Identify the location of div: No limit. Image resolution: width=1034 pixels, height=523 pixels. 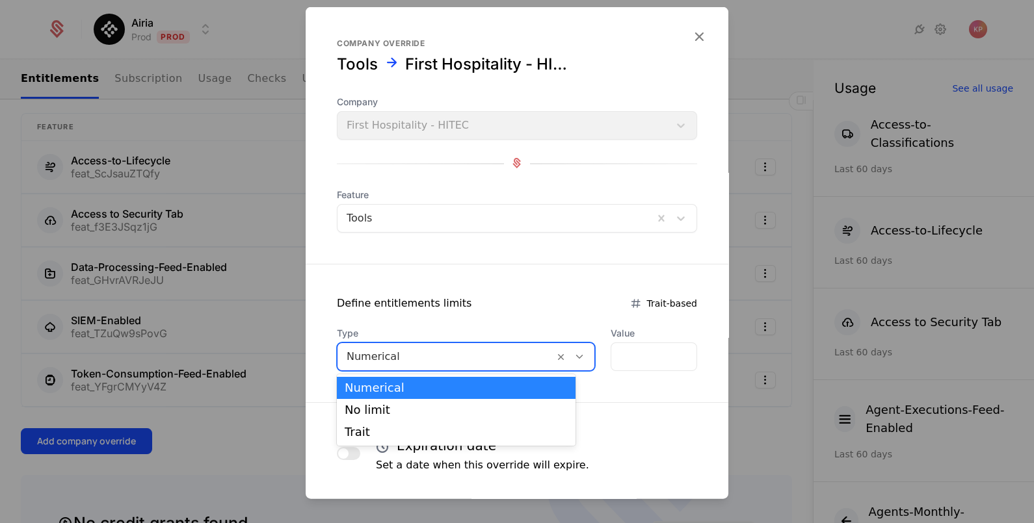
(456, 410).